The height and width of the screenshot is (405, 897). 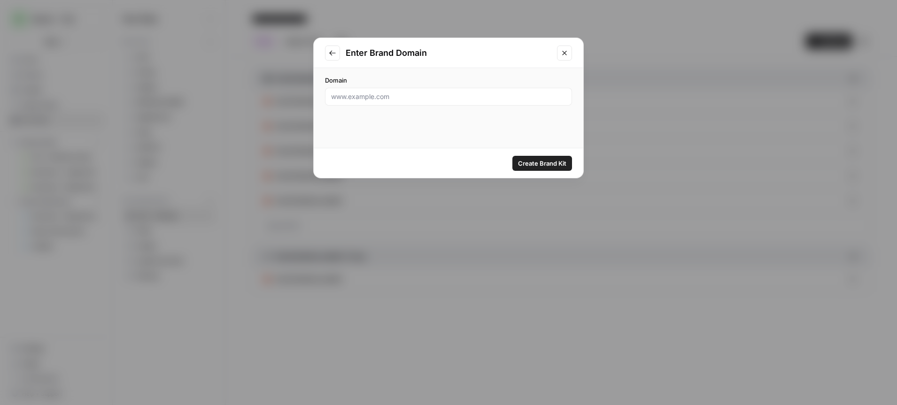 What do you see at coordinates (448, 53) in the screenshot?
I see `h2: Enter Brand Domain` at bounding box center [448, 53].